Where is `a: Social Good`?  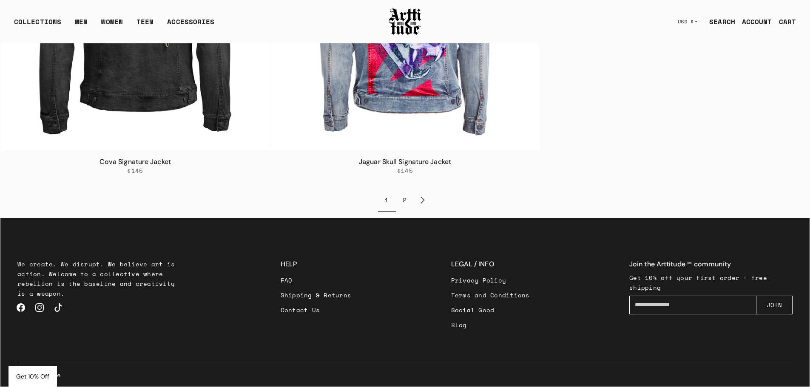
a: Social Good is located at coordinates (490, 310).